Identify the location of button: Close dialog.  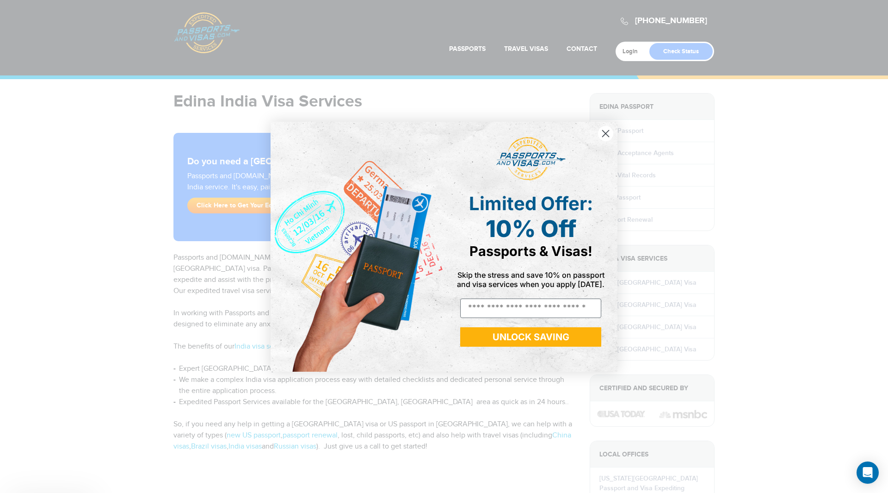
(606, 133).